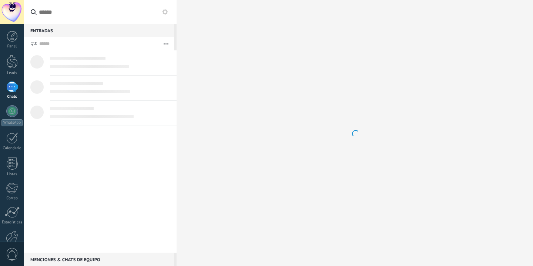 This screenshot has height=266, width=533. What do you see at coordinates (12, 198) in the screenshot?
I see `div: Correo` at bounding box center [12, 198].